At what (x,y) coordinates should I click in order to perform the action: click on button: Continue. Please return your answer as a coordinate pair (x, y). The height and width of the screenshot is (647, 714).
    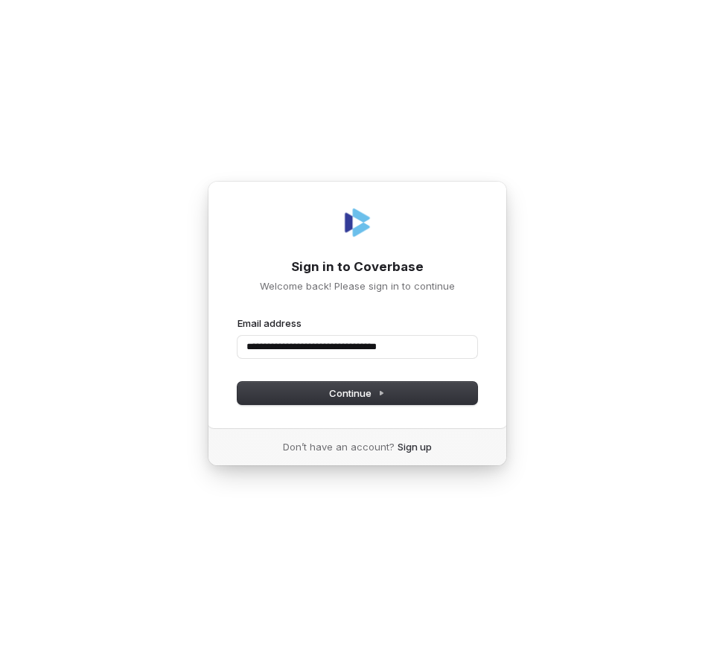
    Looking at the image, I should click on (357, 393).